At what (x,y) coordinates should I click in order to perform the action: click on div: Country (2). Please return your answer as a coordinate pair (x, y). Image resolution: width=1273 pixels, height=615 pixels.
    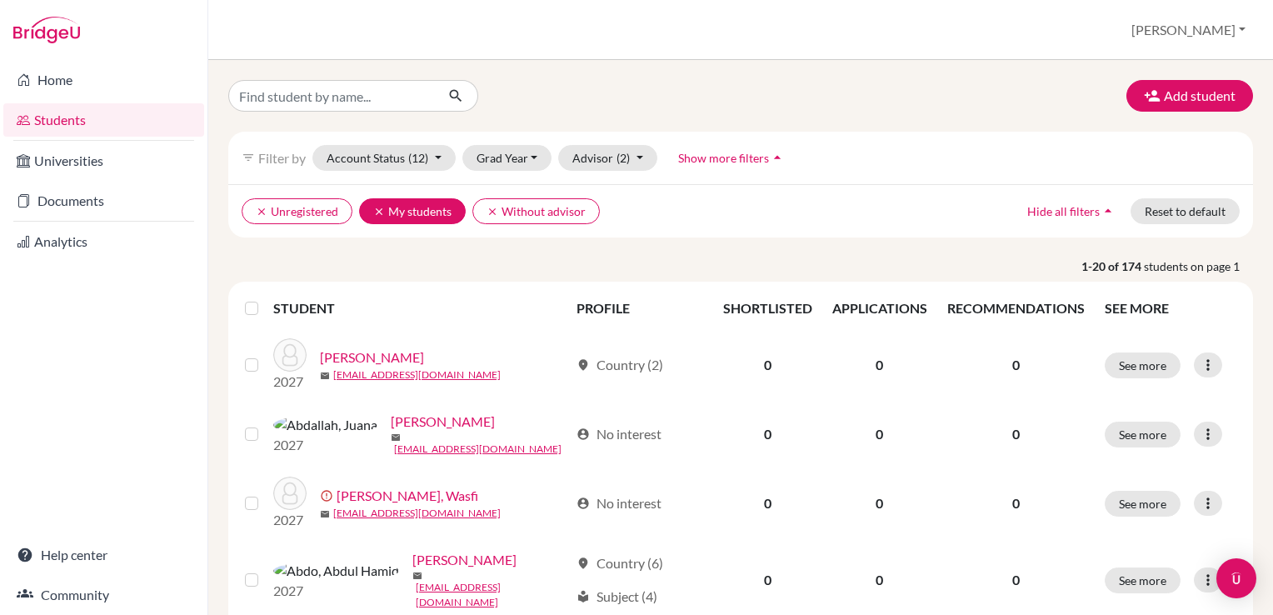
    Looking at the image, I should click on (620, 365).